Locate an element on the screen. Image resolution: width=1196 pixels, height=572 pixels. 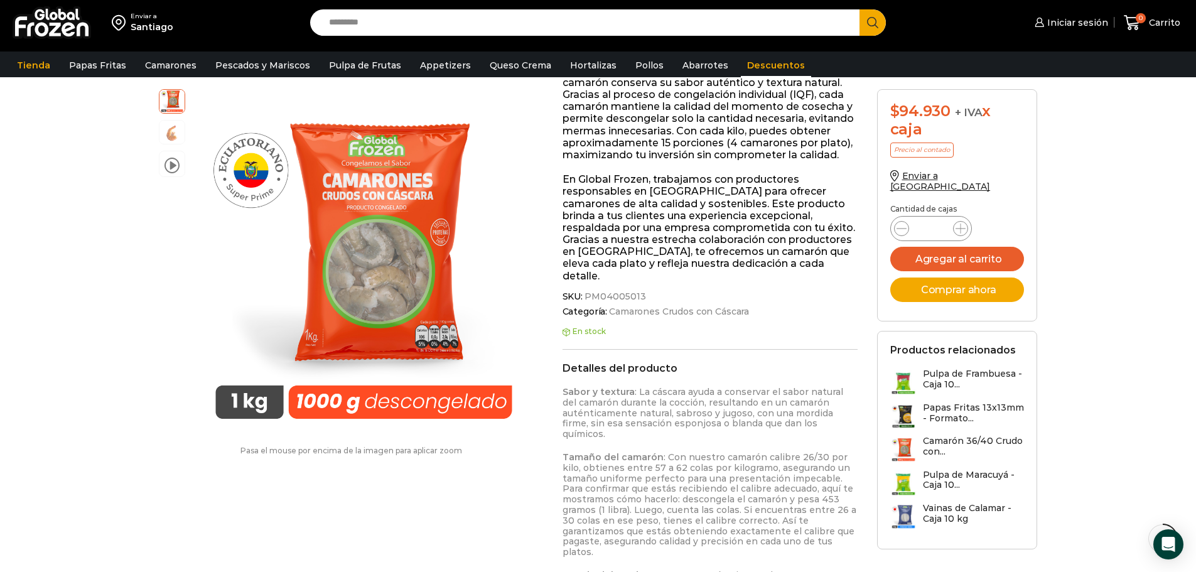
span: SKU: is located at coordinates (710, 296).